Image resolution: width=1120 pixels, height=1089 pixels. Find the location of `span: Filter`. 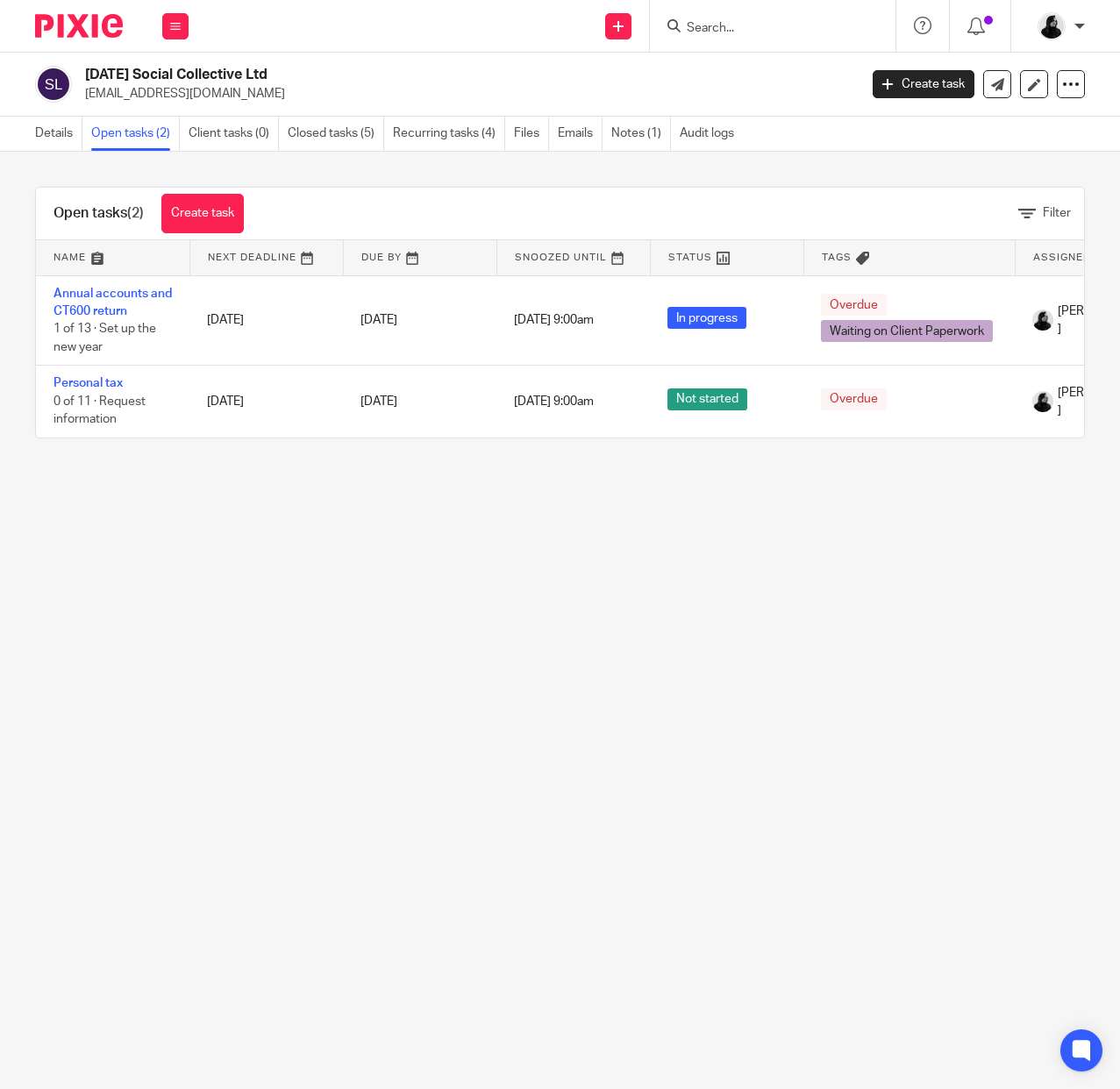

span: Filter is located at coordinates (1057, 213).